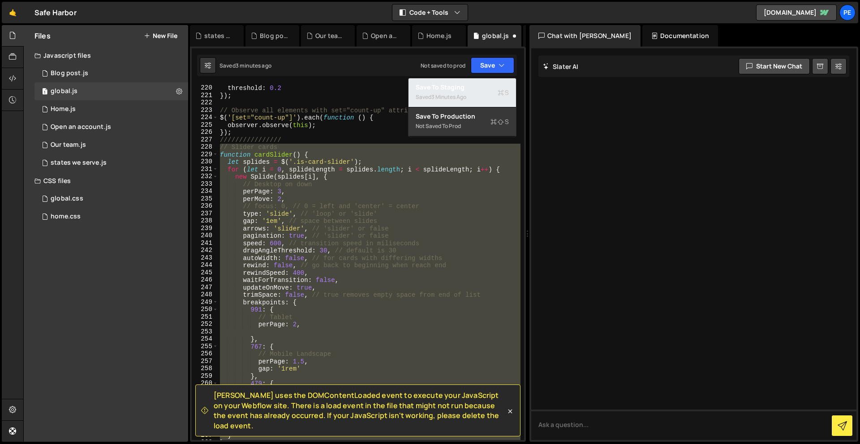  Describe the element at coordinates (205, 332) in the screenshot. I see `div: 253` at that location.